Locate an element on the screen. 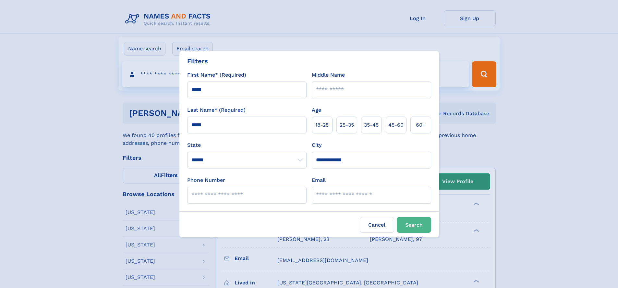 The image size is (618, 288). label: First Name* (Required) is located at coordinates (217, 75).